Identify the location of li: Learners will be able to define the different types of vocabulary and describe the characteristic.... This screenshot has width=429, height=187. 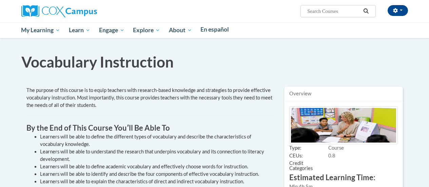
(157, 140).